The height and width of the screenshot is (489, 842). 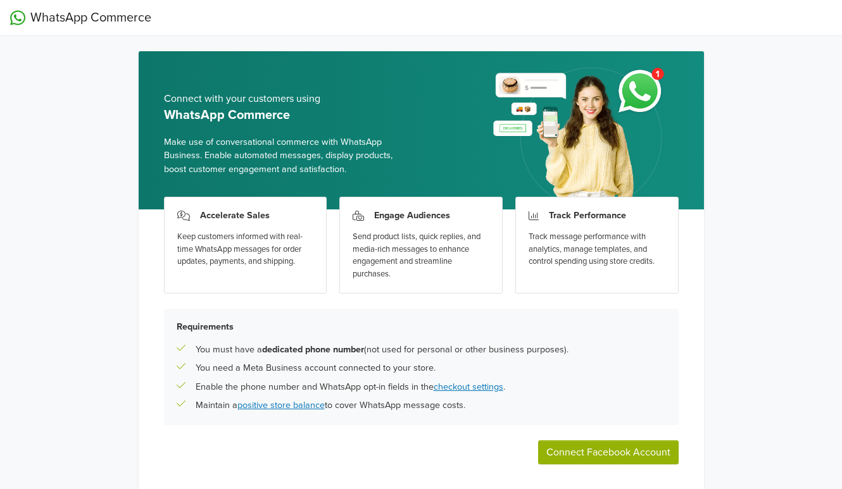 What do you see at coordinates (313, 349) in the screenshot?
I see `b: dedicated phone number` at bounding box center [313, 349].